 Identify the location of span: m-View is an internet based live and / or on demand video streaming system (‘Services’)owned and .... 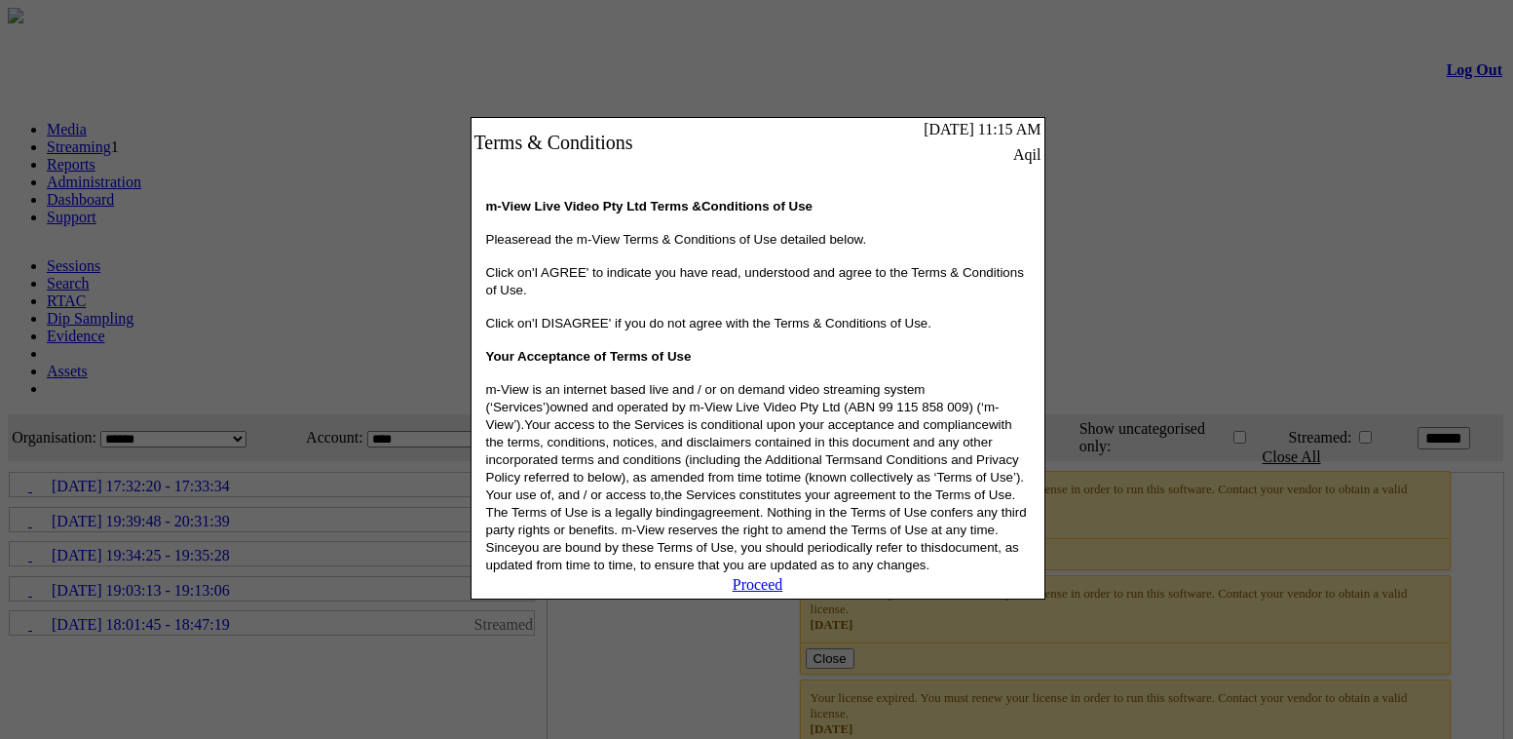
(756, 476).